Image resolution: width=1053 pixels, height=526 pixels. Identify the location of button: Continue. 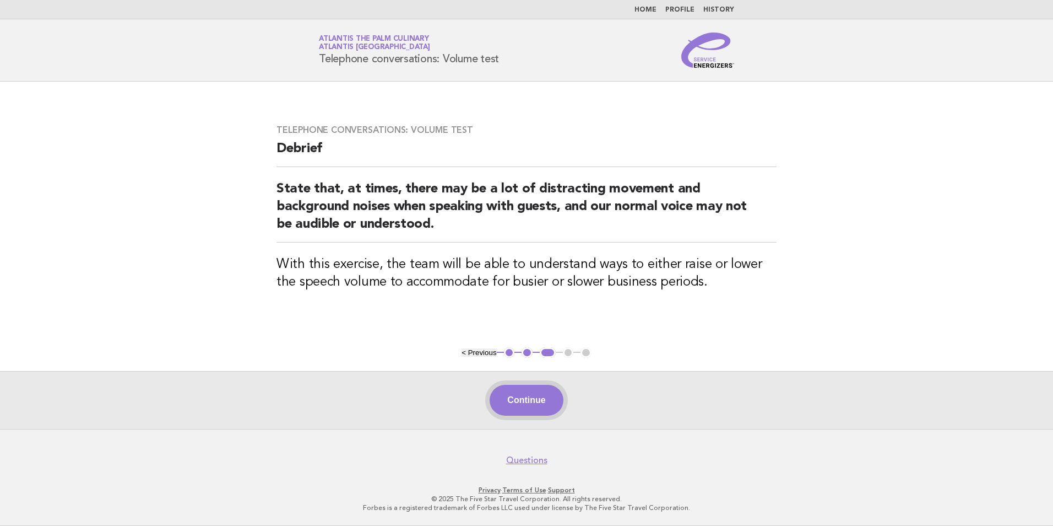
(526, 400).